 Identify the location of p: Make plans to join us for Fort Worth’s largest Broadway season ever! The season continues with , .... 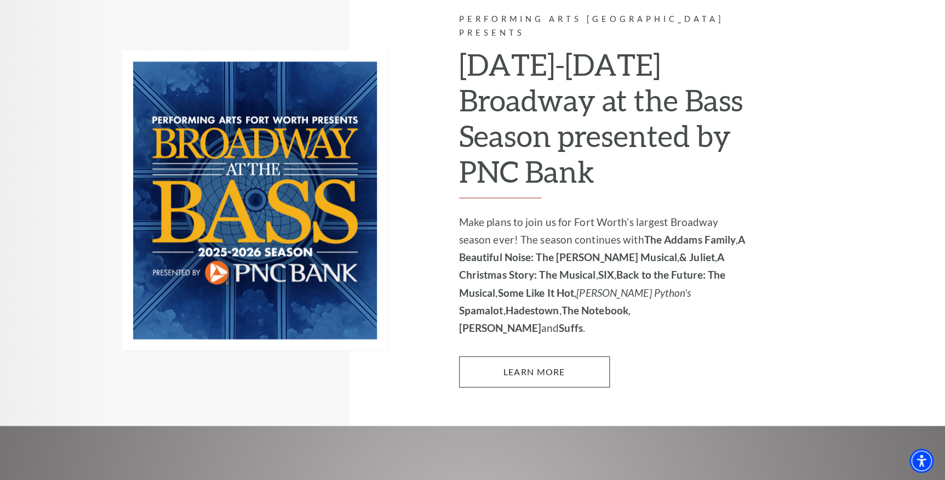
(606, 275).